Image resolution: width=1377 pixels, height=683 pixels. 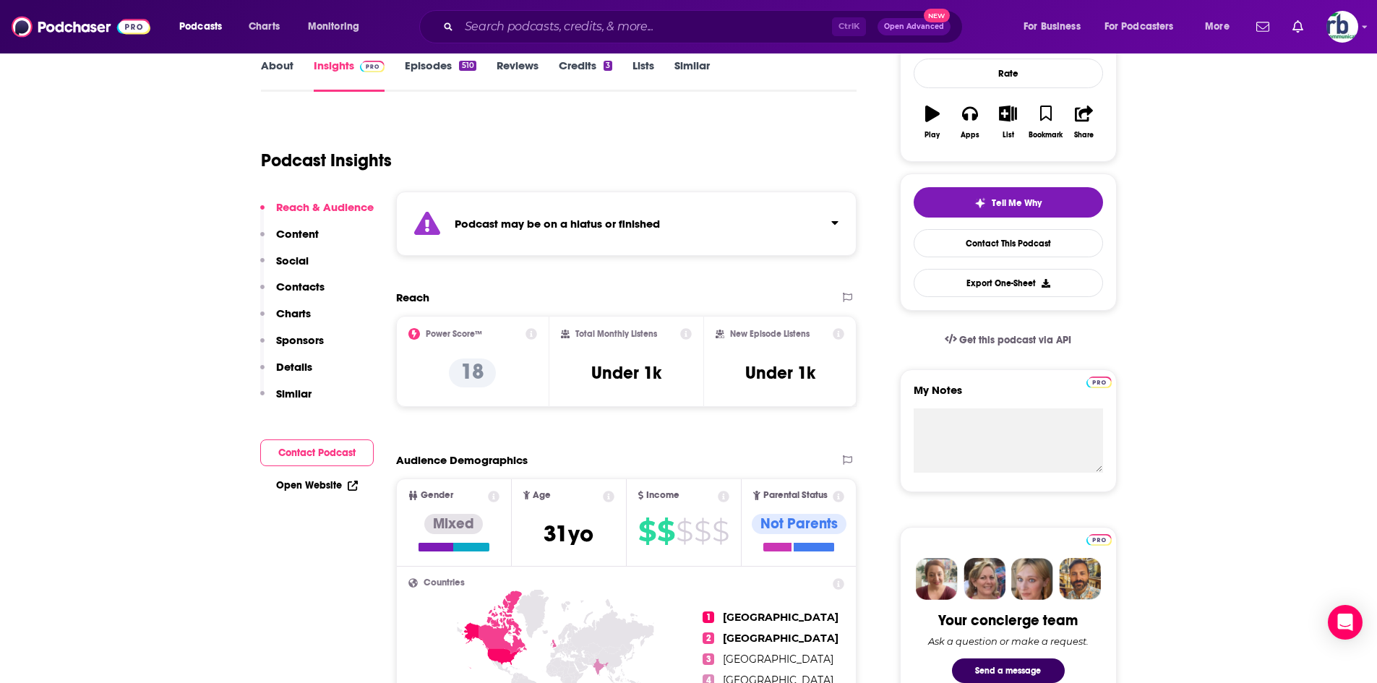 I want to click on a: Credits3, so click(x=585, y=75).